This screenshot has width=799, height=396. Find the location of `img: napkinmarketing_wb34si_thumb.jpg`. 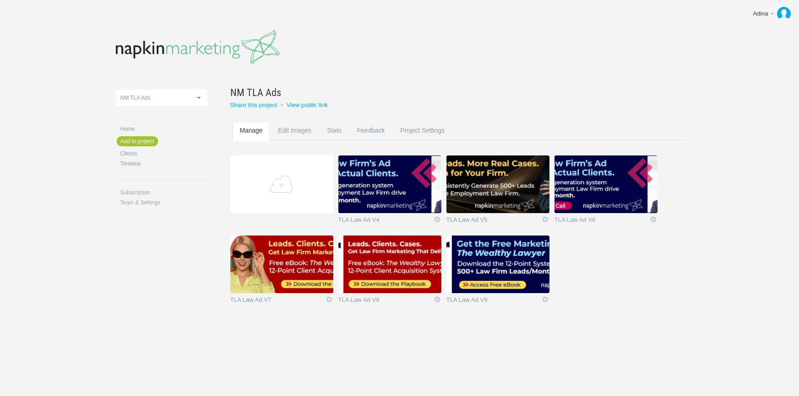

img: napkinmarketing_wb34si_thumb.jpg is located at coordinates (606, 184).